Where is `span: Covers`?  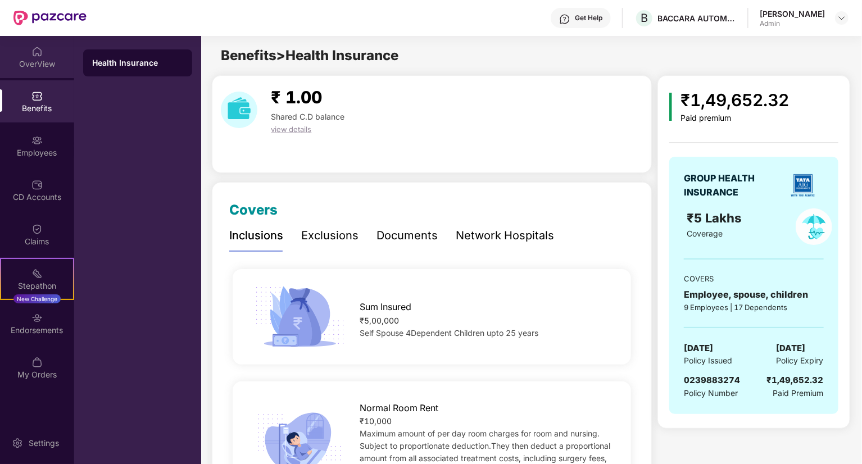 span: Covers is located at coordinates (253, 210).